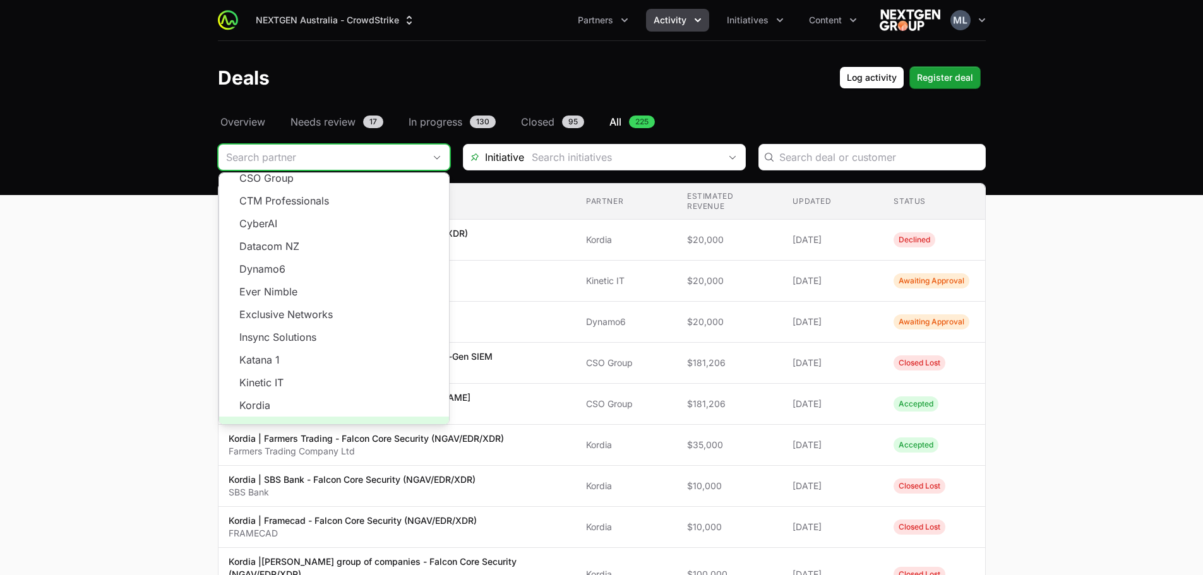 The height and width of the screenshot is (575, 1203). Describe the element at coordinates (352, 534) in the screenshot. I see `p: FRAMECAD` at that location.